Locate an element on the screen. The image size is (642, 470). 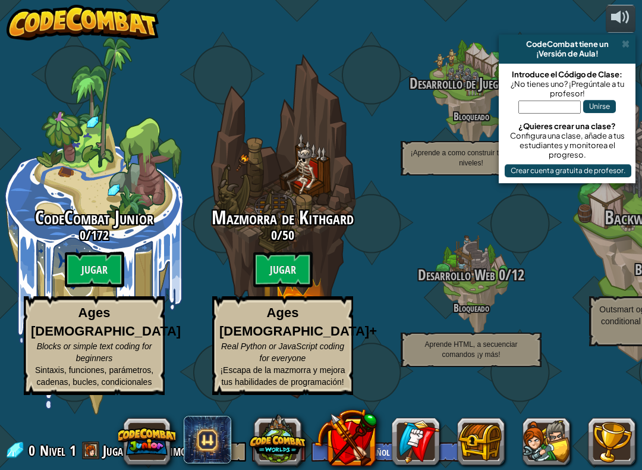
button: Unirse is located at coordinates (600, 106).